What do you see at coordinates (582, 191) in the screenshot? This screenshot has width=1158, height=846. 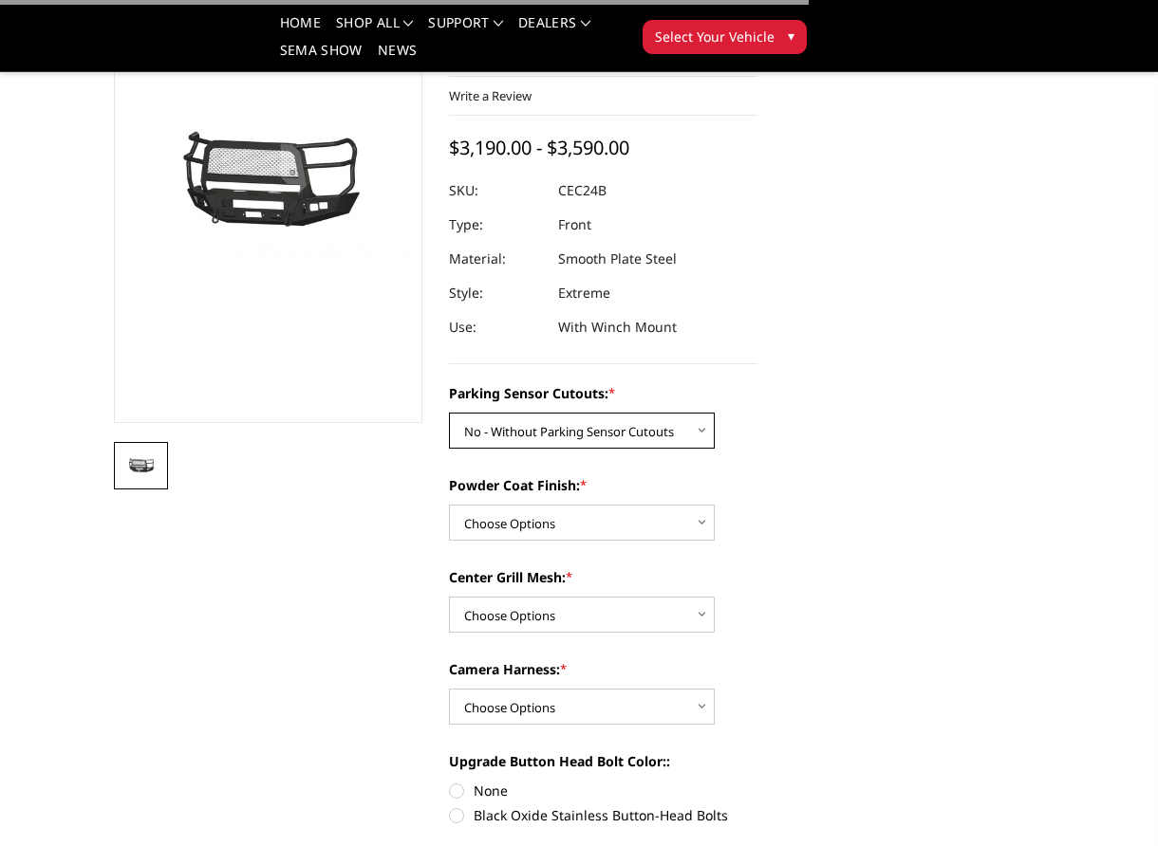 I see `dd: CEC24B` at bounding box center [582, 191].